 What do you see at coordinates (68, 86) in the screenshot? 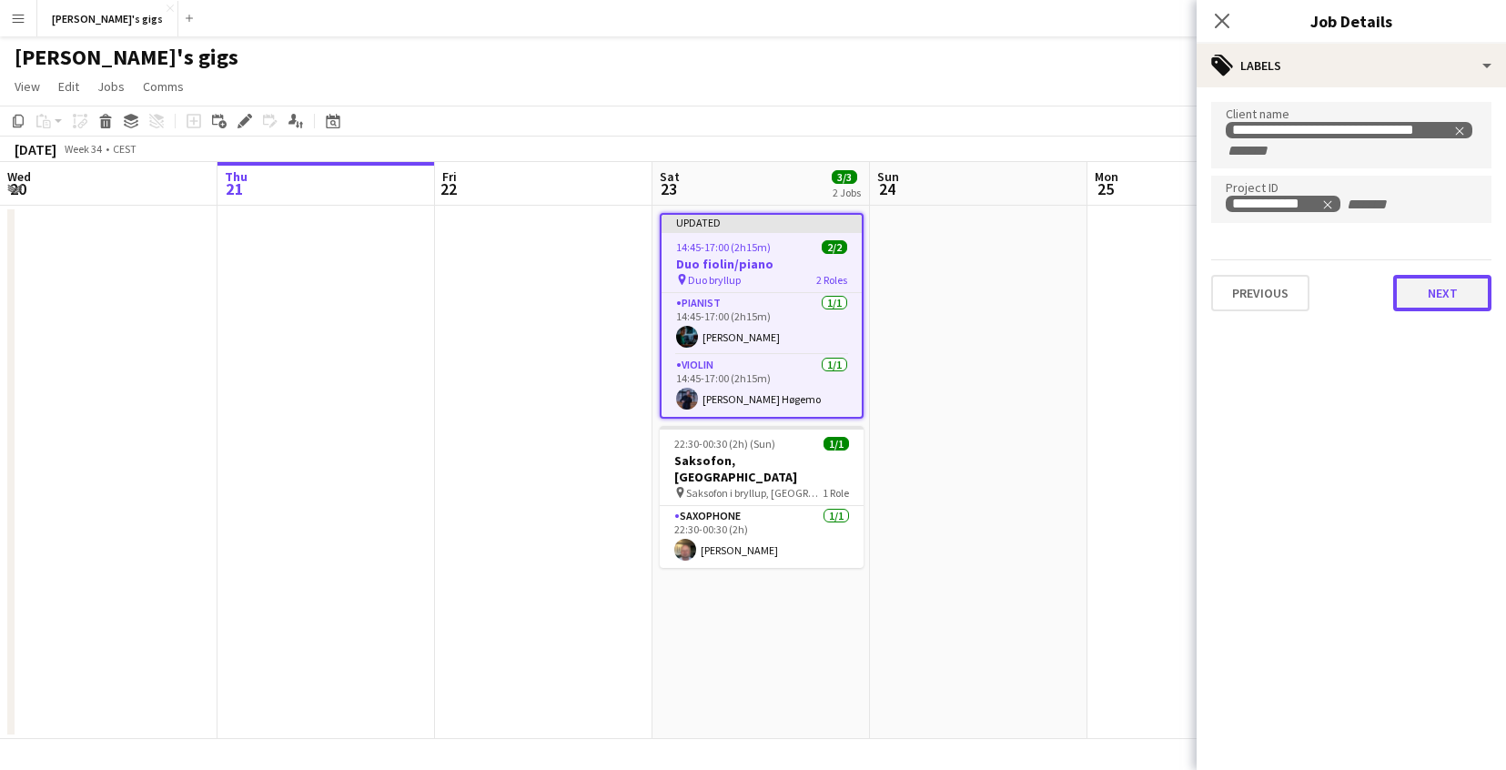
I see `a: Edit` at bounding box center [68, 86].